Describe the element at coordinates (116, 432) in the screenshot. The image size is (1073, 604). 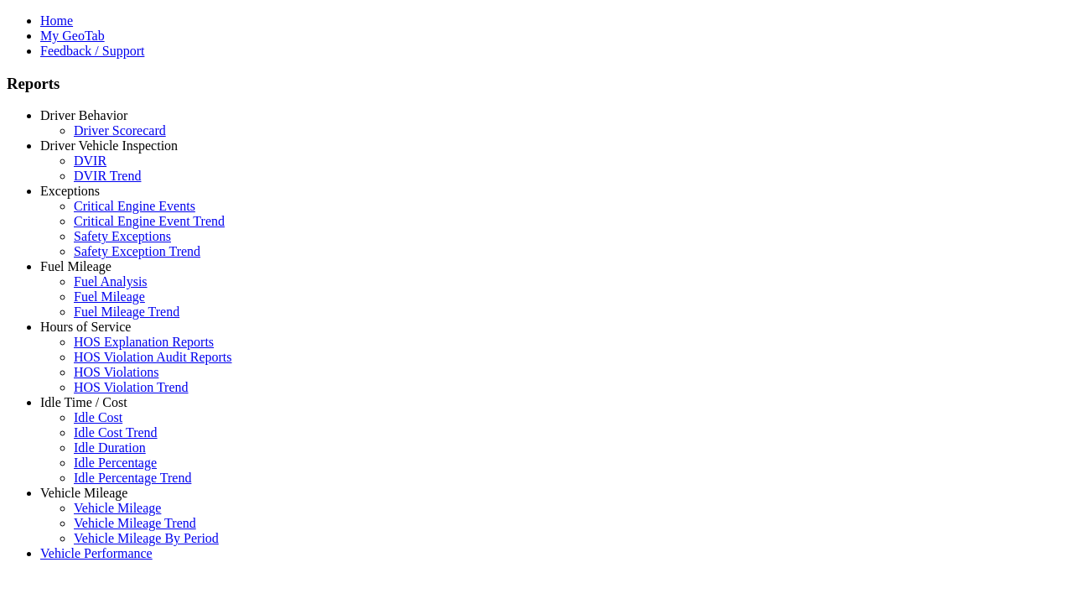
I see `a: Idle Cost Trend` at that location.